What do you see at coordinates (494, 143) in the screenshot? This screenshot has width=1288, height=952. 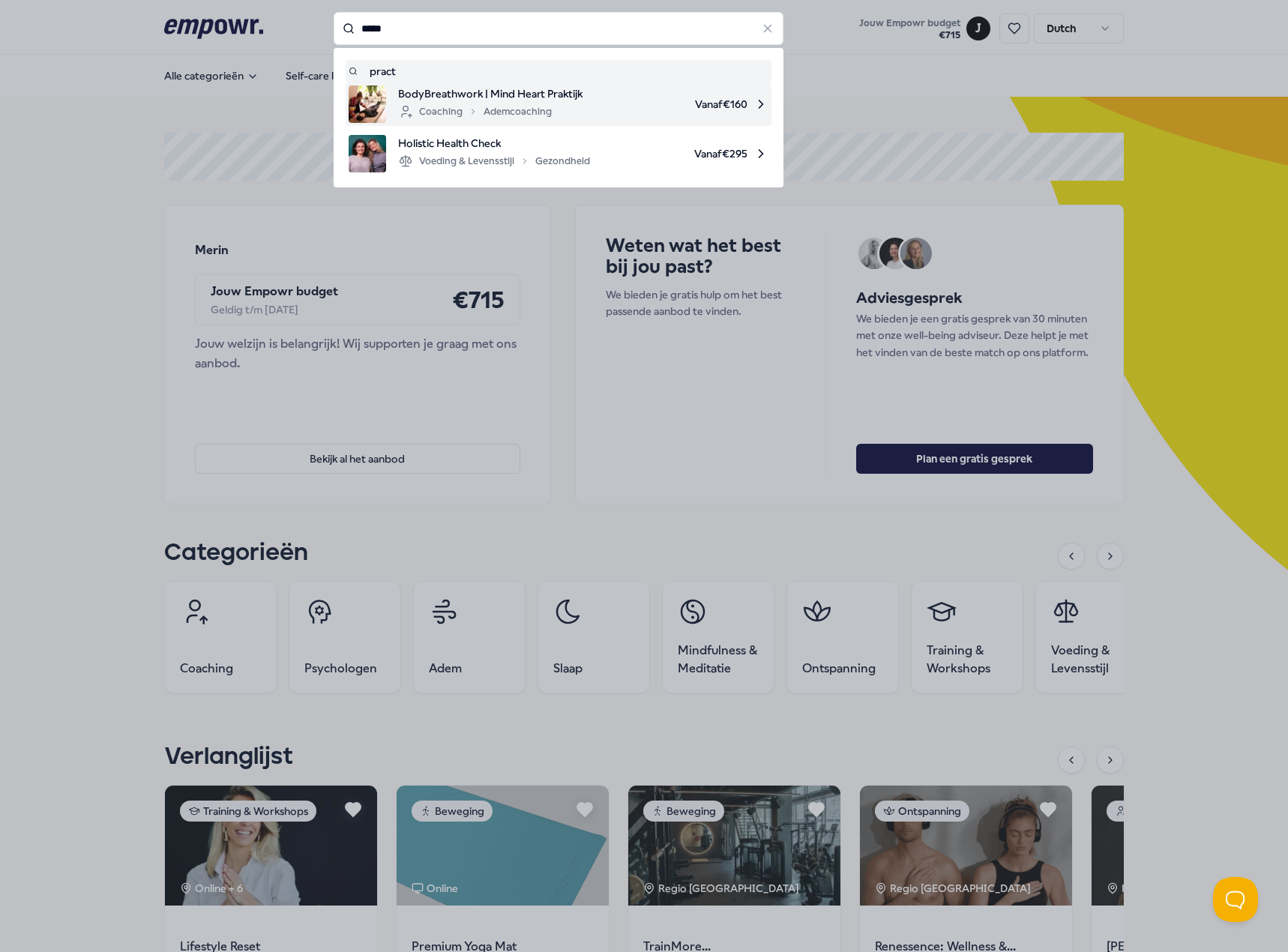 I see `span: Holistic Health Check` at bounding box center [494, 143].